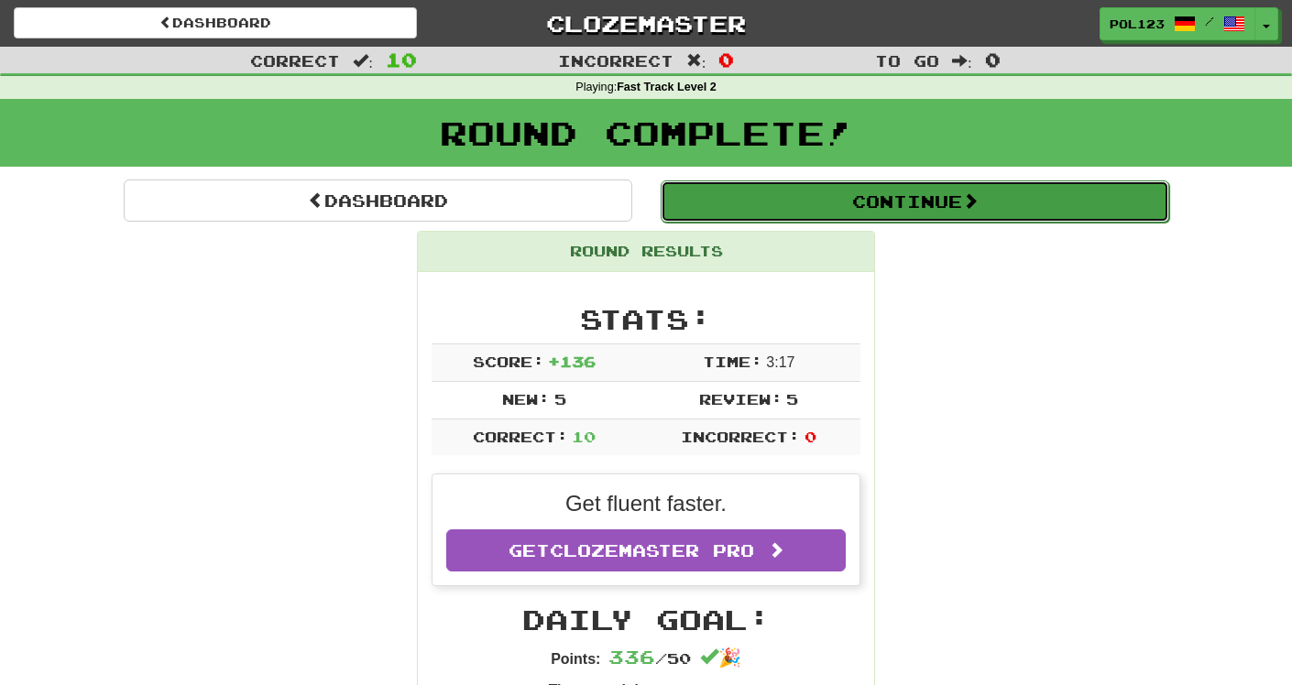  Describe the element at coordinates (526, 399) in the screenshot. I see `span: New:` at that location.